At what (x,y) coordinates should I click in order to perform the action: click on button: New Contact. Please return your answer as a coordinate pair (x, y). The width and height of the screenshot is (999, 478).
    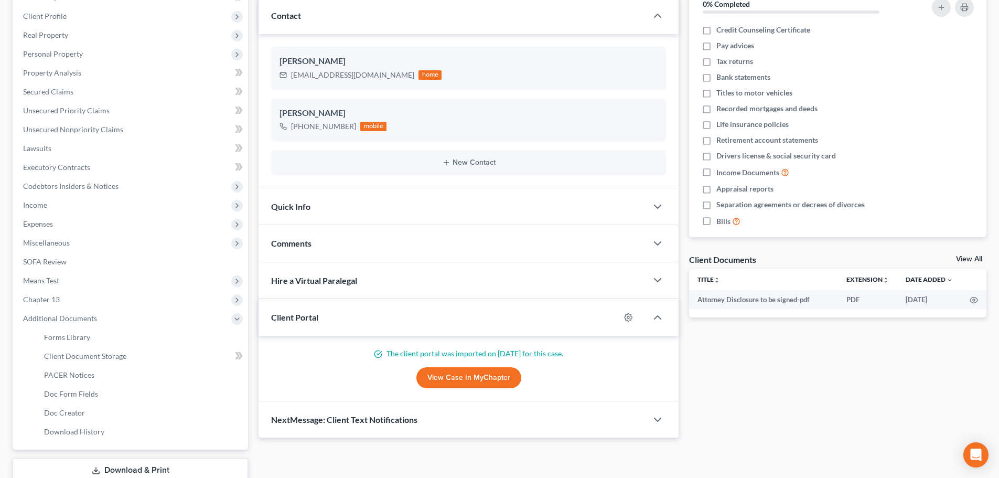
    Looking at the image, I should click on (468, 163).